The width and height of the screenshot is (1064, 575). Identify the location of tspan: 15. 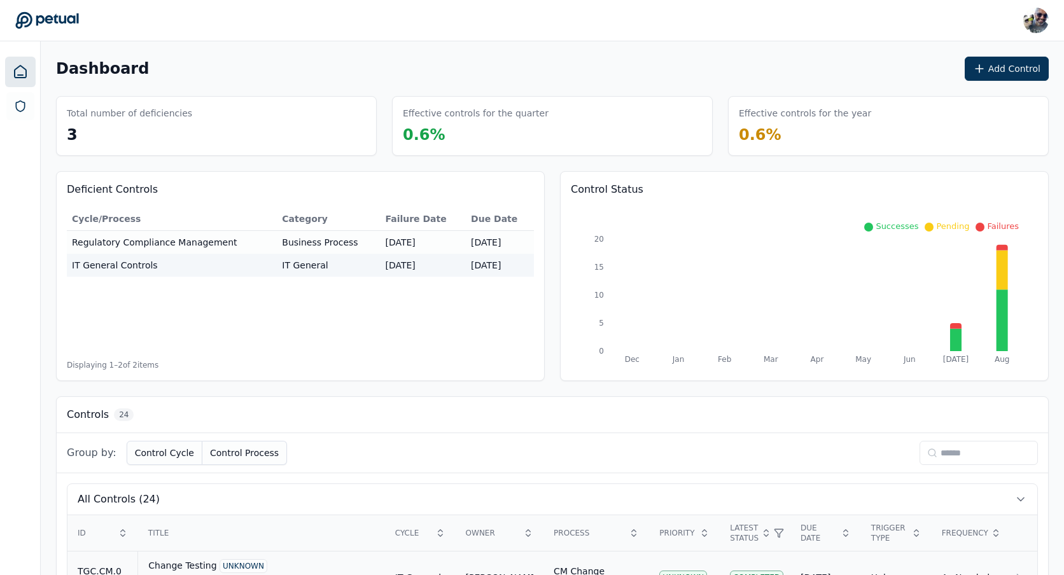
(599, 267).